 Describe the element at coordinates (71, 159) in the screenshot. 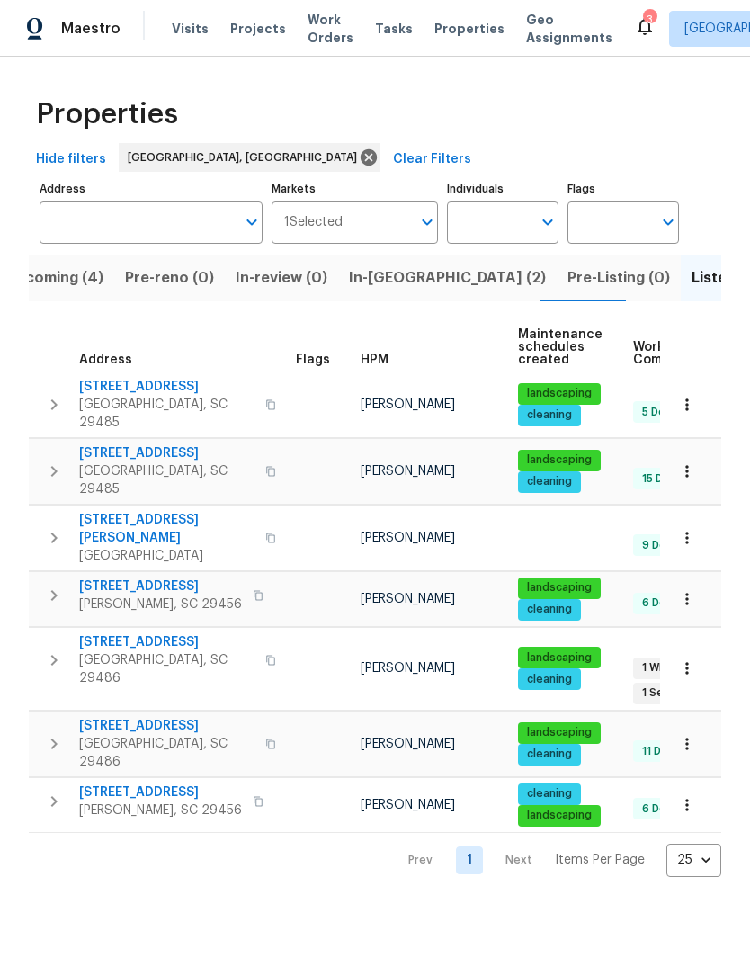

I see `span: Hide filters` at that location.